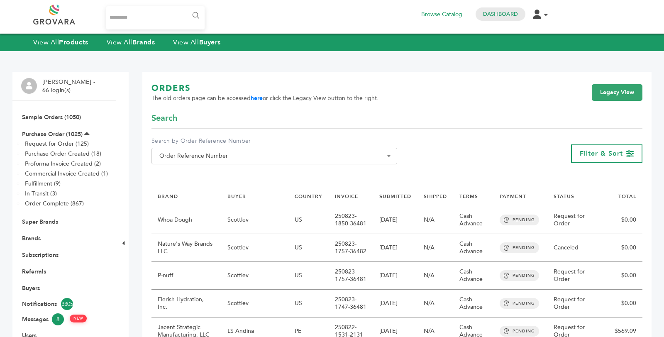 The width and height of the screenshot is (664, 337). Describe the element at coordinates (34, 271) in the screenshot. I see `a: Referrals` at that location.